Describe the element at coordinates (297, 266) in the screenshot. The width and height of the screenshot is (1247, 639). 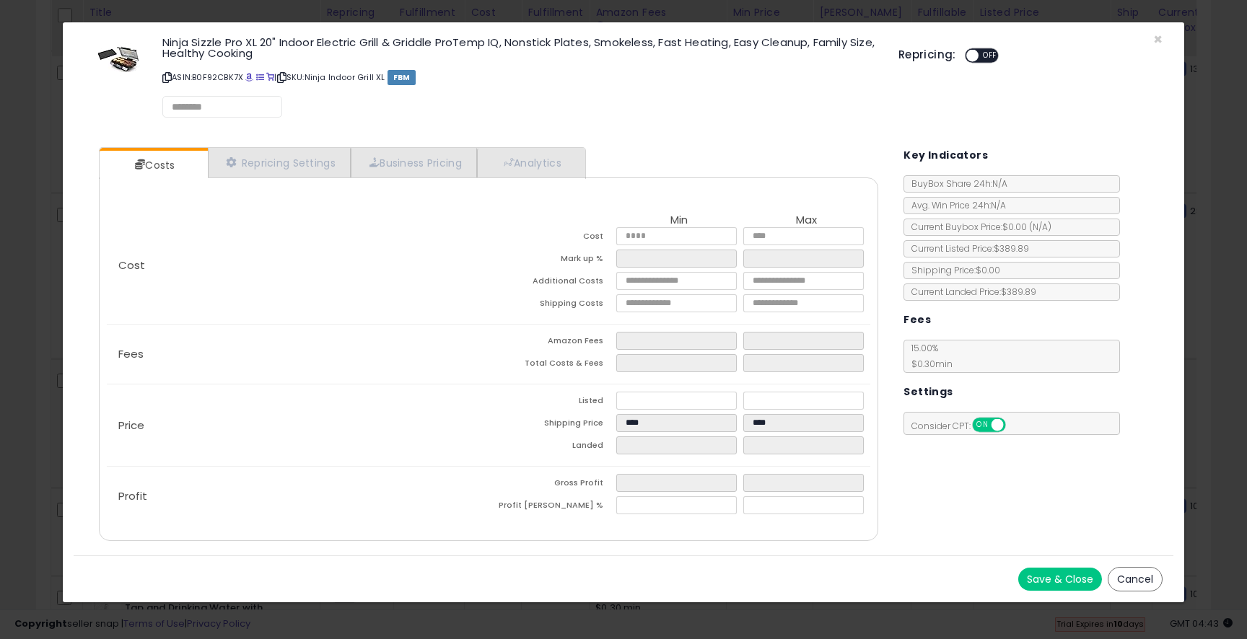
I see `p: Cost` at that location.